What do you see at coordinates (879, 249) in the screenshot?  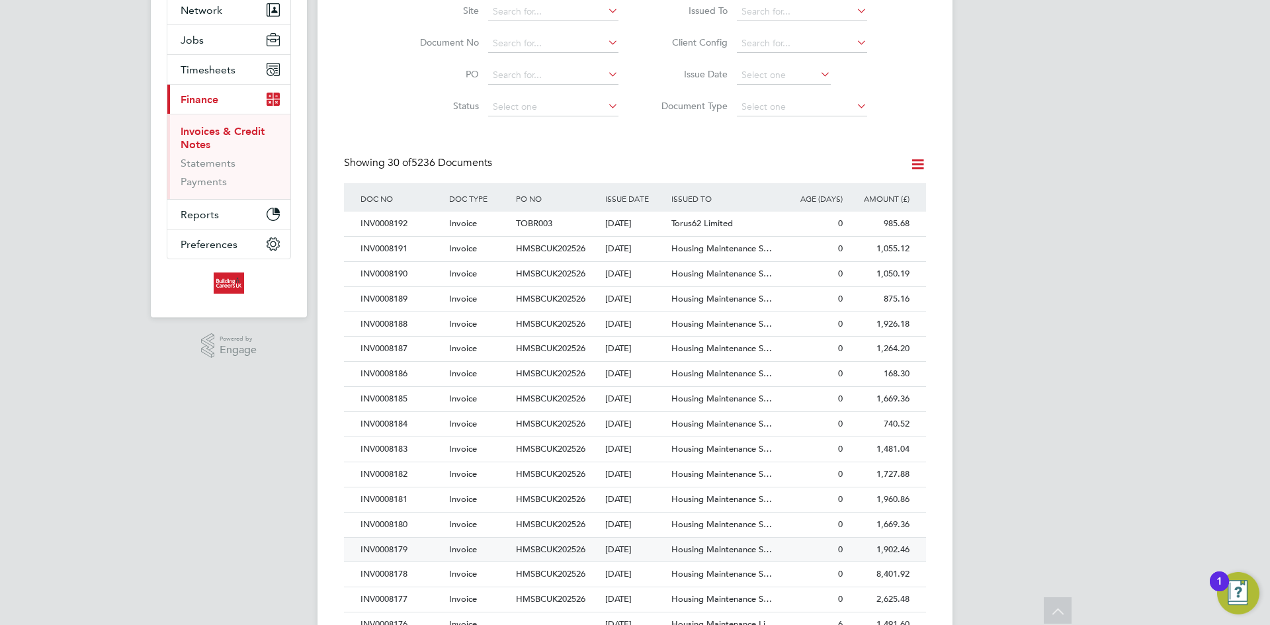 I see `div: 1,055.12` at bounding box center [879, 249].